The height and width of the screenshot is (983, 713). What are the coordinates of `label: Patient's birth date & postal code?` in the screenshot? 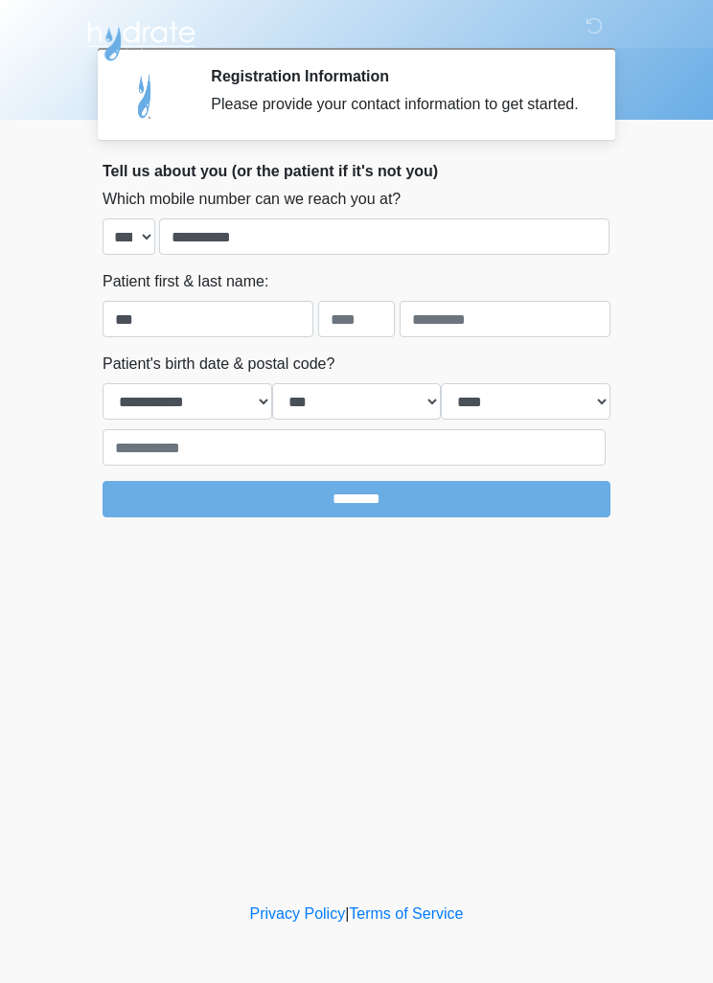 It's located at (219, 364).